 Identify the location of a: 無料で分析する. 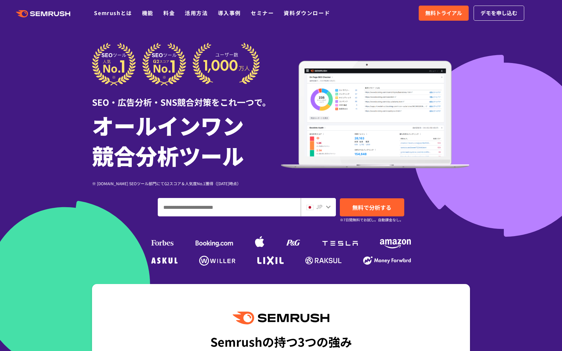
(372, 207).